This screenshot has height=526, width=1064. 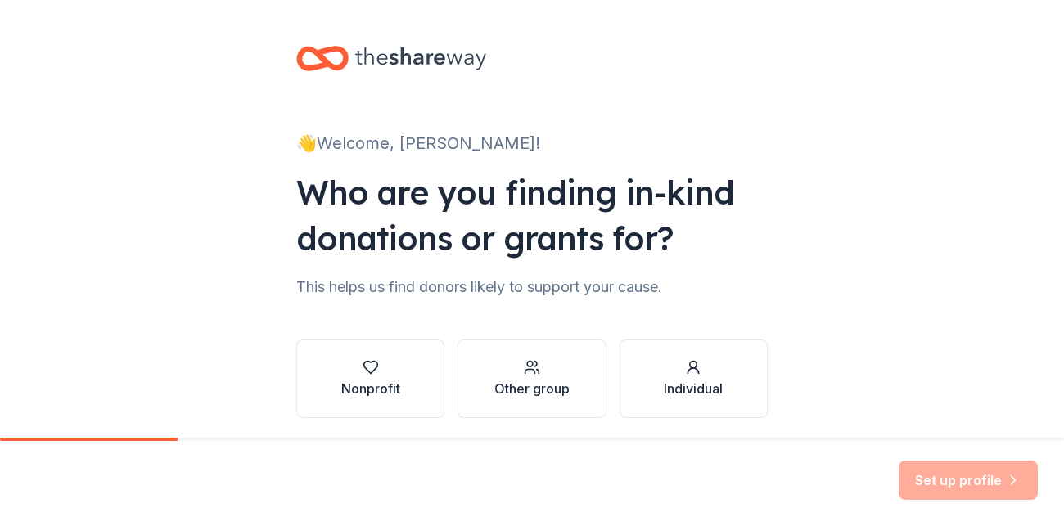 What do you see at coordinates (532, 287) in the screenshot?
I see `div: This helps us find donors likely to support your cause.` at bounding box center [532, 287].